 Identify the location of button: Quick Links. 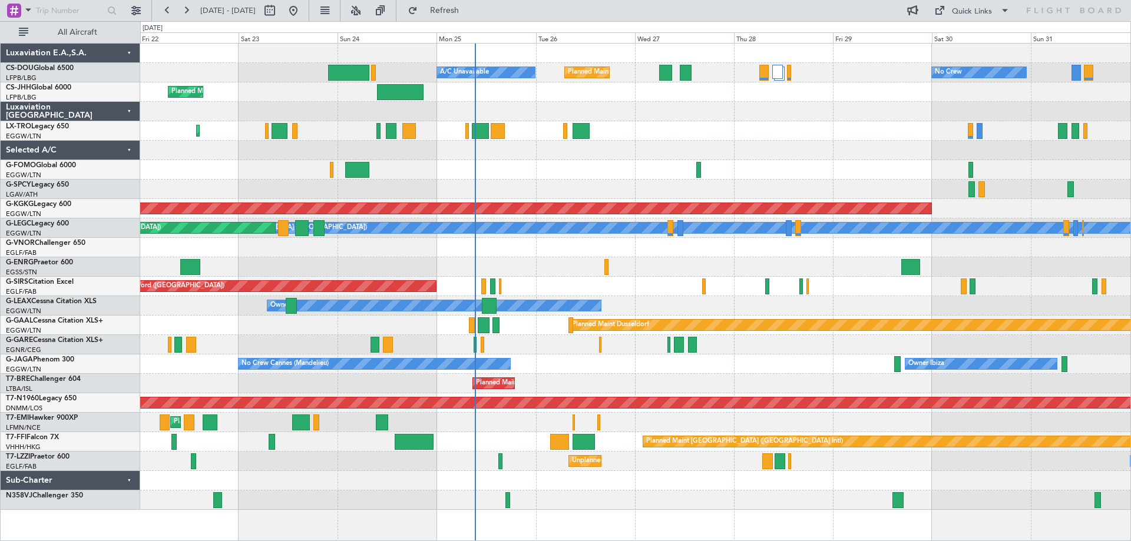
(972, 11).